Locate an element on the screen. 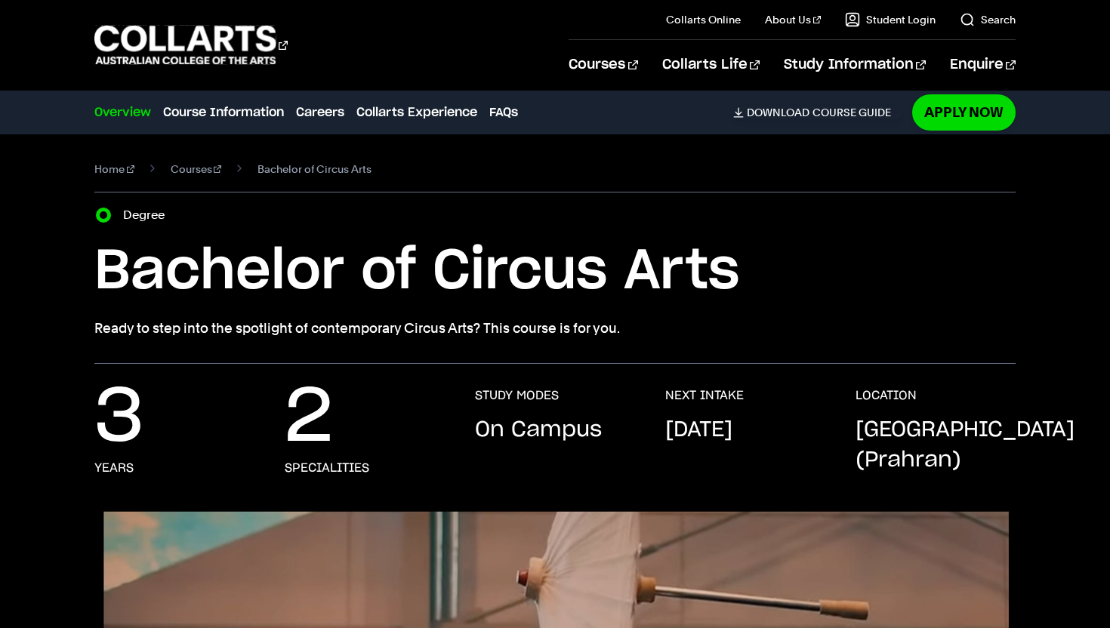 The image size is (1110, 628). a: Home is located at coordinates (114, 169).